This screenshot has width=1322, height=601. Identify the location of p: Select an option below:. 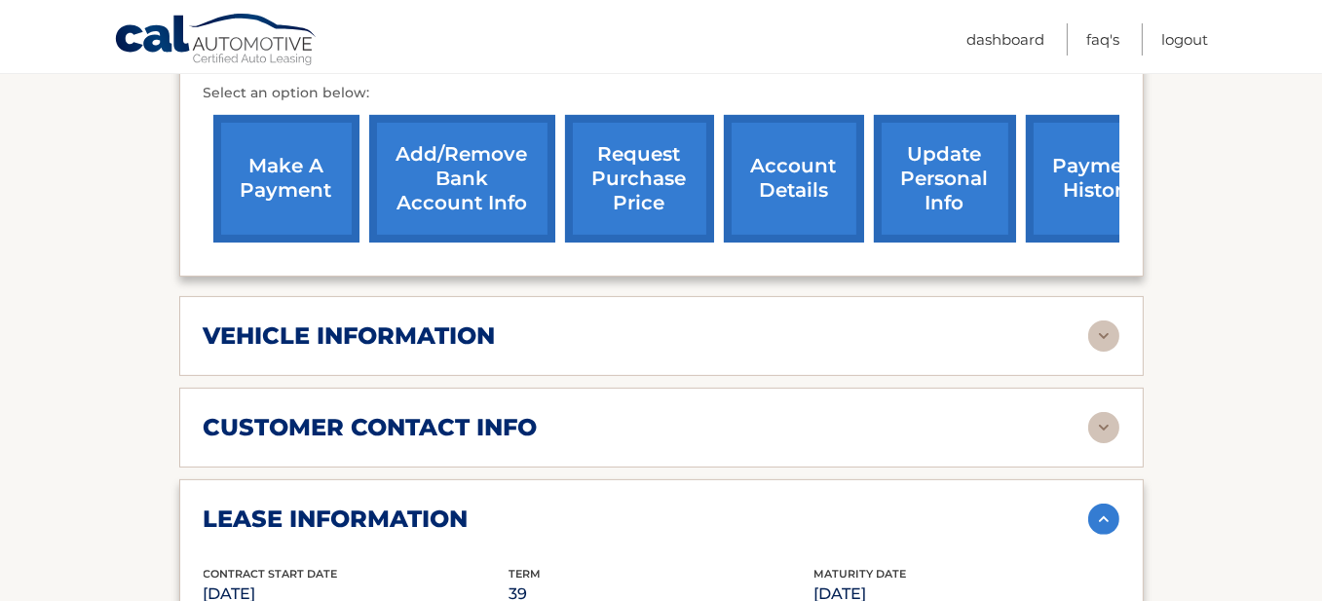
(662, 94).